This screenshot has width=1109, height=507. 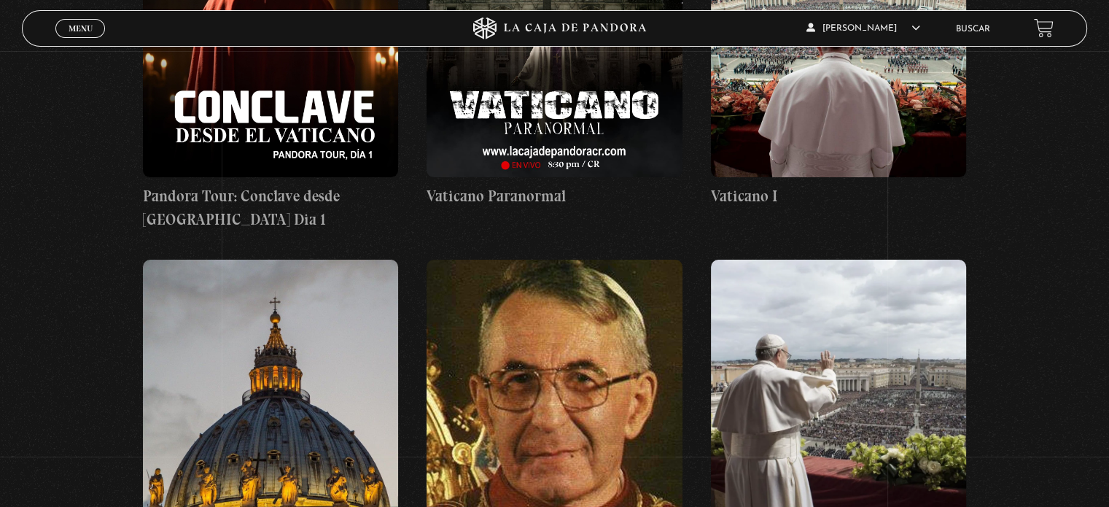 I want to click on h4: Vaticano I, so click(x=839, y=196).